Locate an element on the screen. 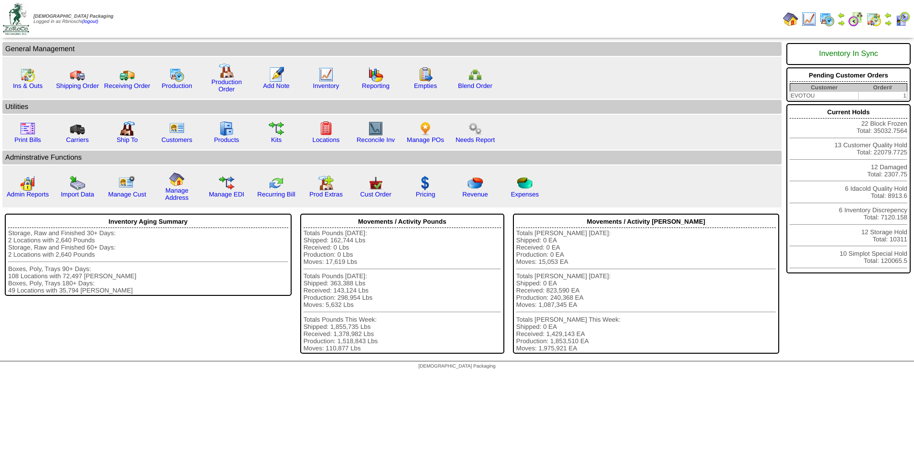 The image size is (914, 456). a: Production Order is located at coordinates (227, 86).